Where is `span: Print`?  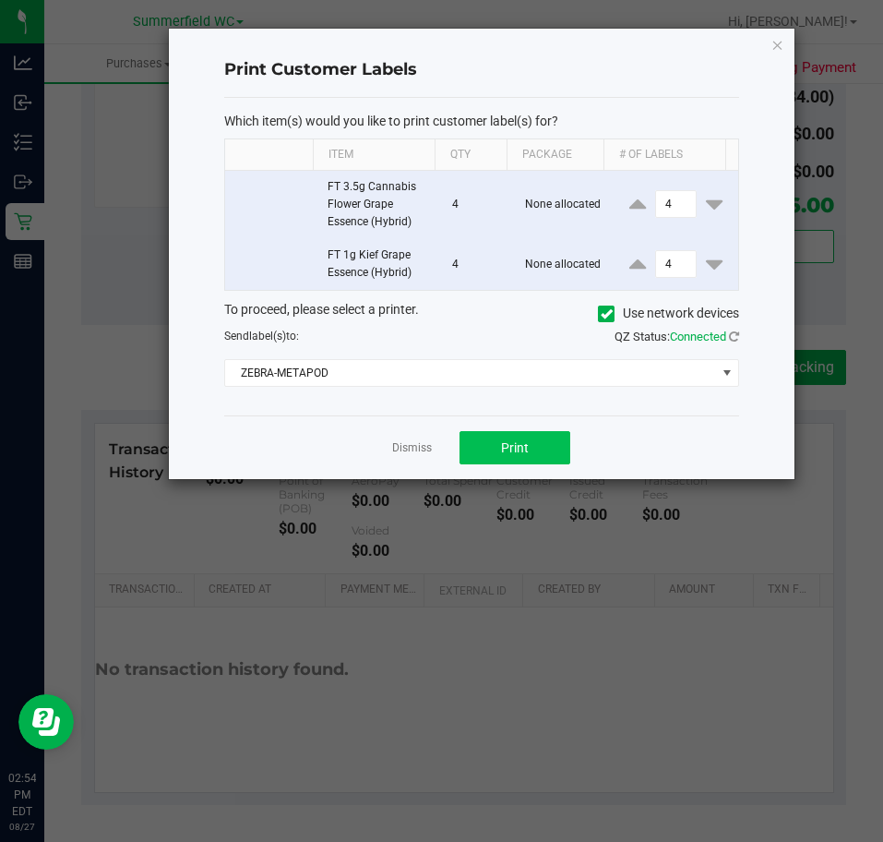
span: Print is located at coordinates (515, 448).